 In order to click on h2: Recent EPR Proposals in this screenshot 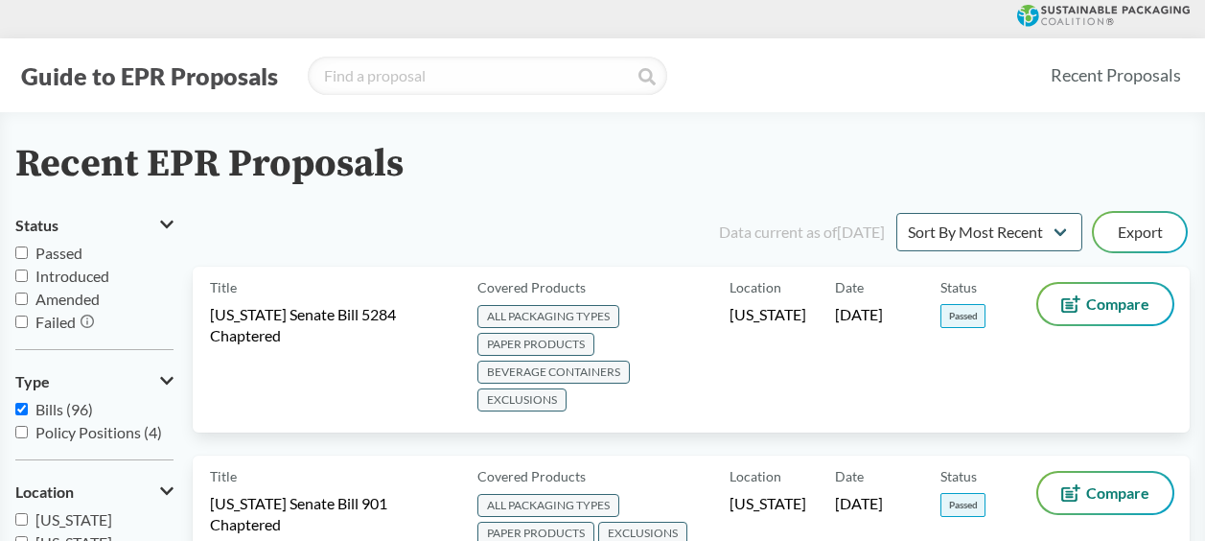, I will do `click(209, 164)`.